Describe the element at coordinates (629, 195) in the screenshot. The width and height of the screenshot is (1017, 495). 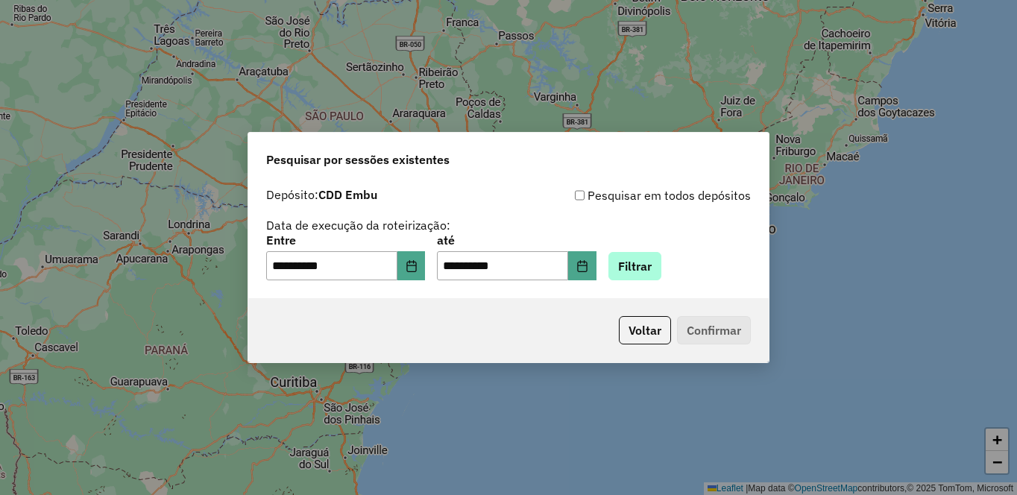
I see `div: Pesquisar em todos depósitos` at that location.